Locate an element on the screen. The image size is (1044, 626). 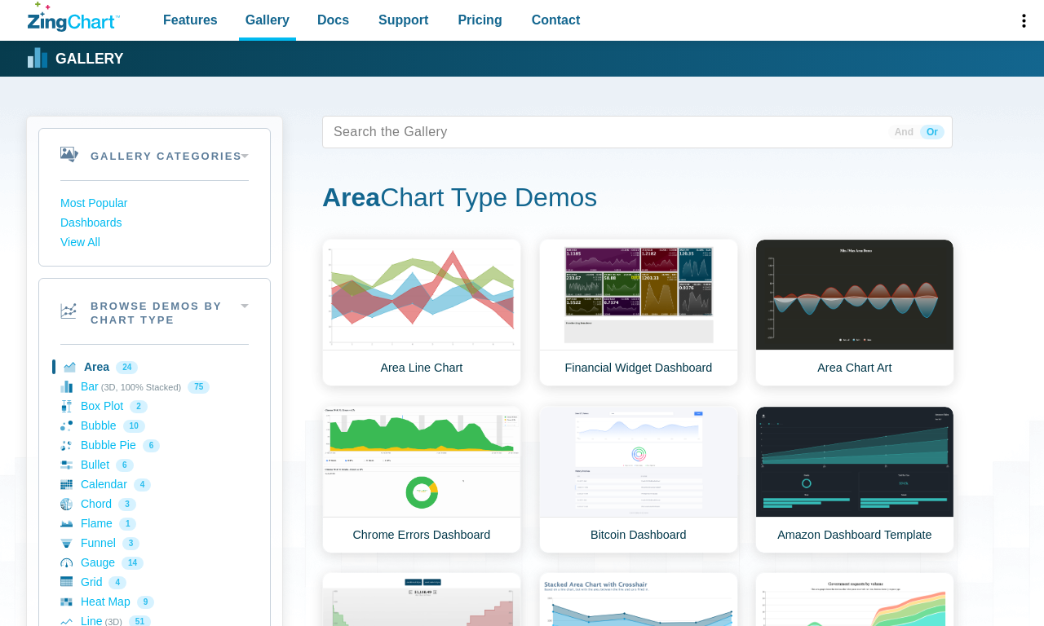
a: Financial Widget Dashboard is located at coordinates (638, 312).